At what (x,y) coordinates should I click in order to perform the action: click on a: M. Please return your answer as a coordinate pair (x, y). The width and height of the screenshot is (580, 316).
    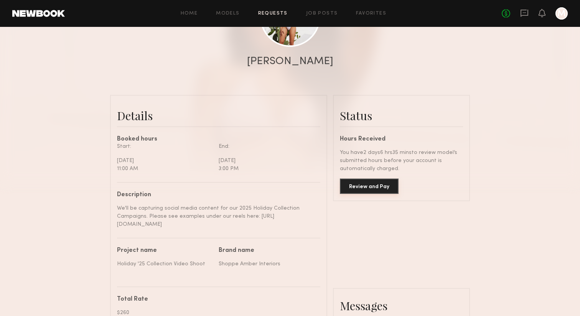
    Looking at the image, I should click on (562, 13).